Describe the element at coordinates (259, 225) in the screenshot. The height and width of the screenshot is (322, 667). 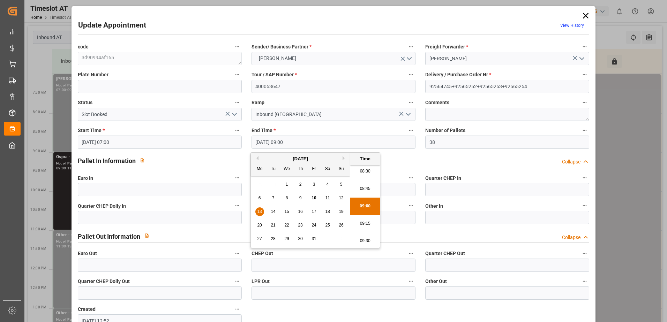
I see `span: 20` at that location.